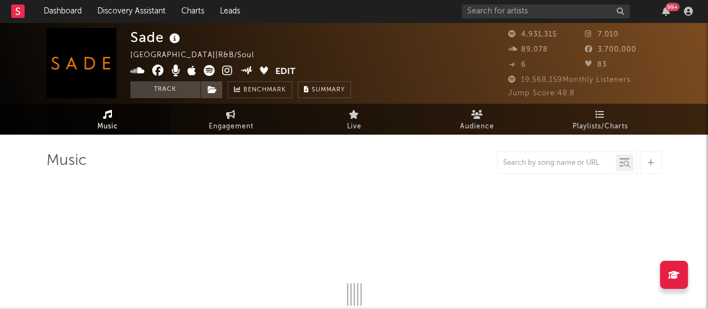  I want to click on div: 99 +, so click(673, 7).